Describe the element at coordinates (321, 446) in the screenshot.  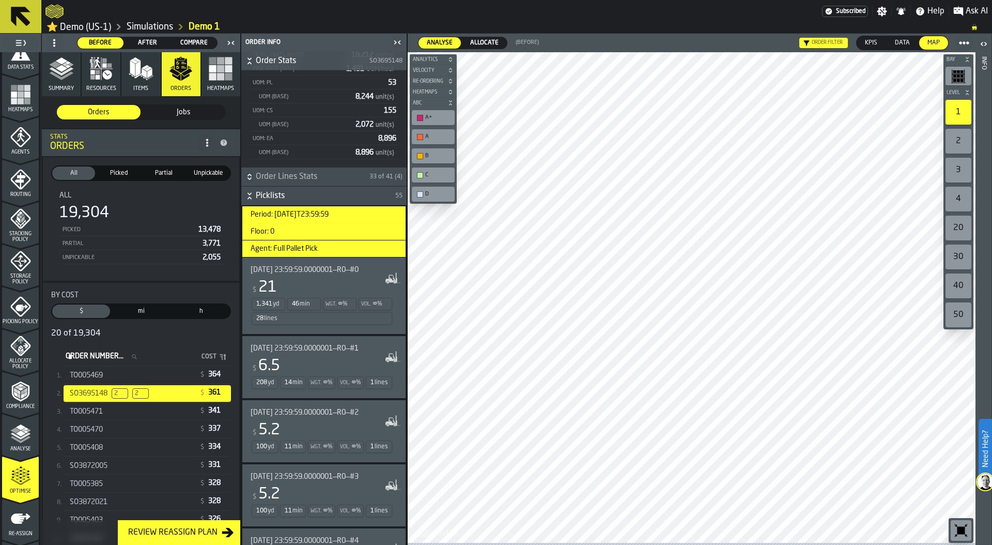
I see `div: Agent Weight Cap. N/A / Picklist Weight. 506 lb (∞%)` at that location.